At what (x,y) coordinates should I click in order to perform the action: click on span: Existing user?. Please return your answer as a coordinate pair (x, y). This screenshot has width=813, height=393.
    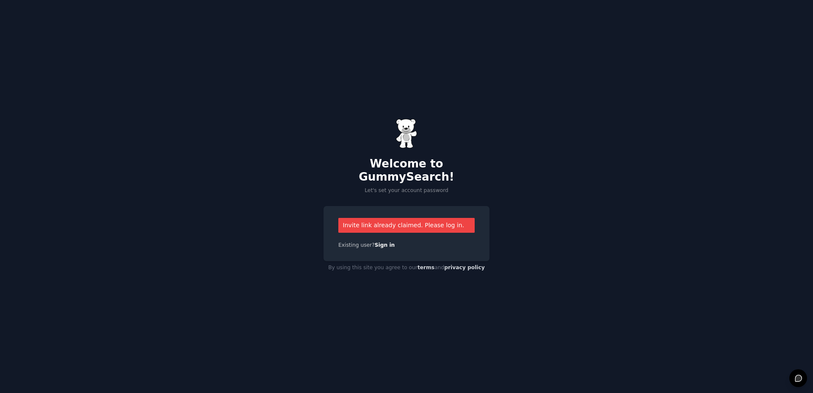
    Looking at the image, I should click on (357, 245).